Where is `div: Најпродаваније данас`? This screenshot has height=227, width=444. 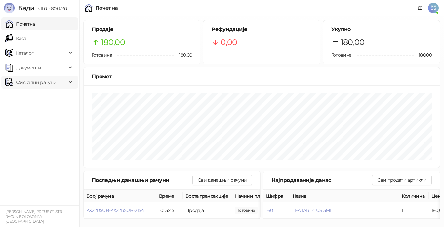
div: Најпродаваније данас is located at coordinates (322, 180).